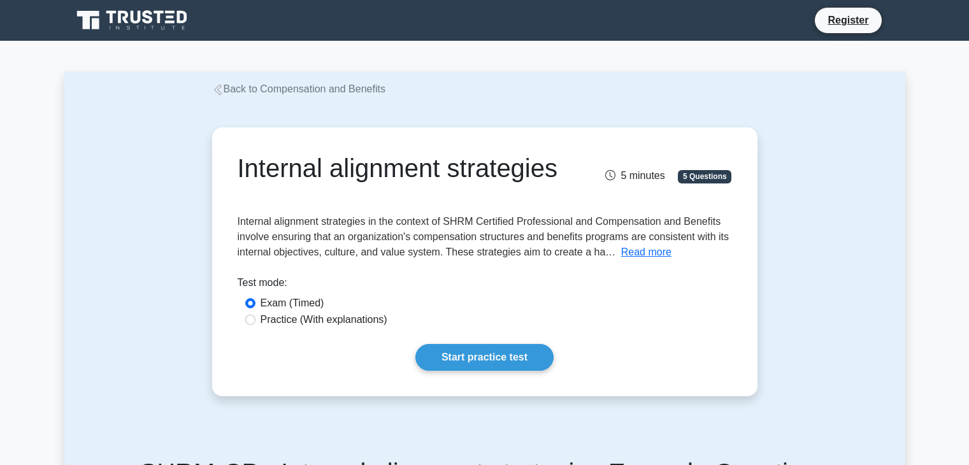 This screenshot has height=465, width=969. Describe the element at coordinates (399, 168) in the screenshot. I see `h1: Internal alignment strategies` at that location.